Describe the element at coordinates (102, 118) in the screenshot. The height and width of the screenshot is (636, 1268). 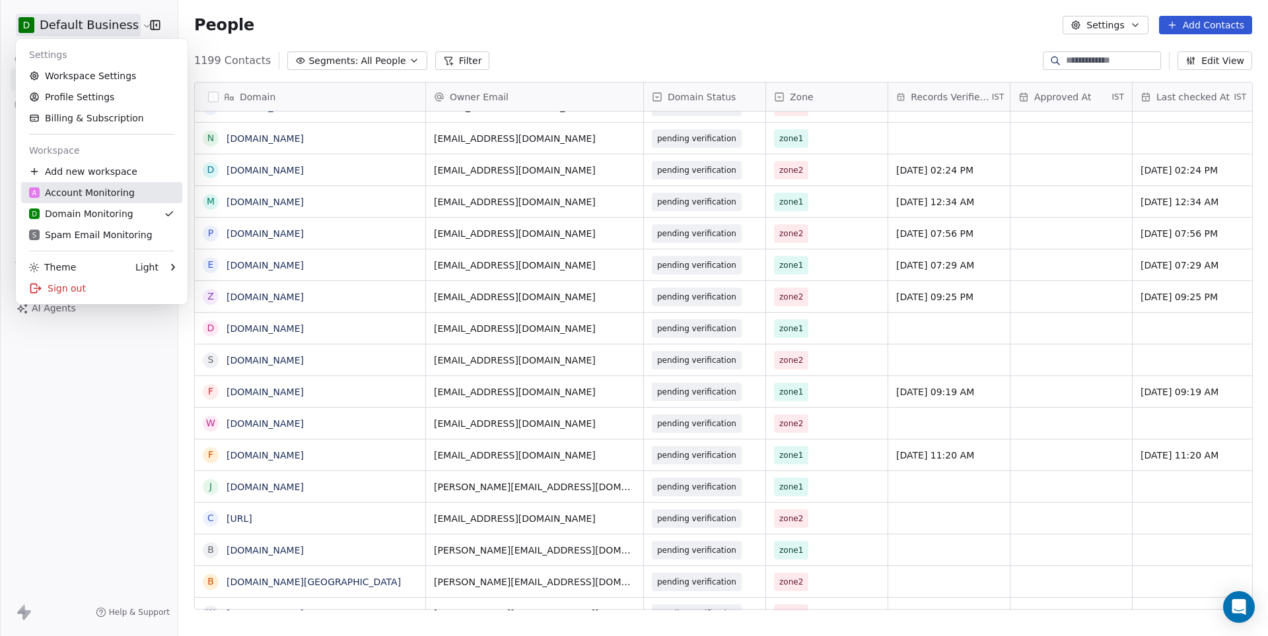
I see `a: Billing & Subscription` at that location.